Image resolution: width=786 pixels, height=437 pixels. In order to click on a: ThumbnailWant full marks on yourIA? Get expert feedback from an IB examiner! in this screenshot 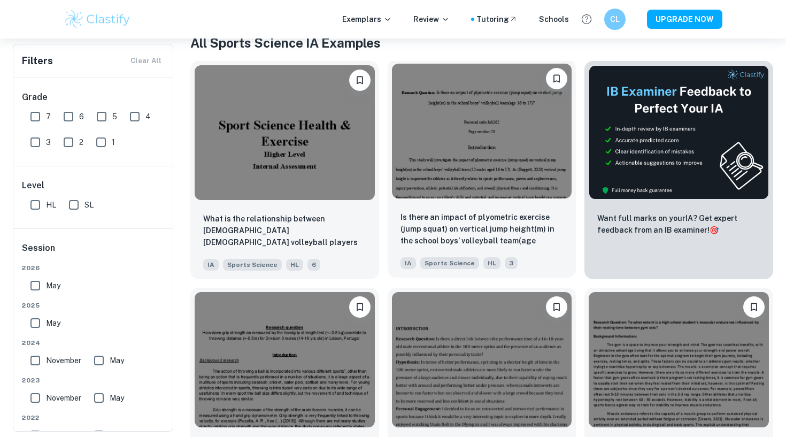, I will do `click(678, 170)`.